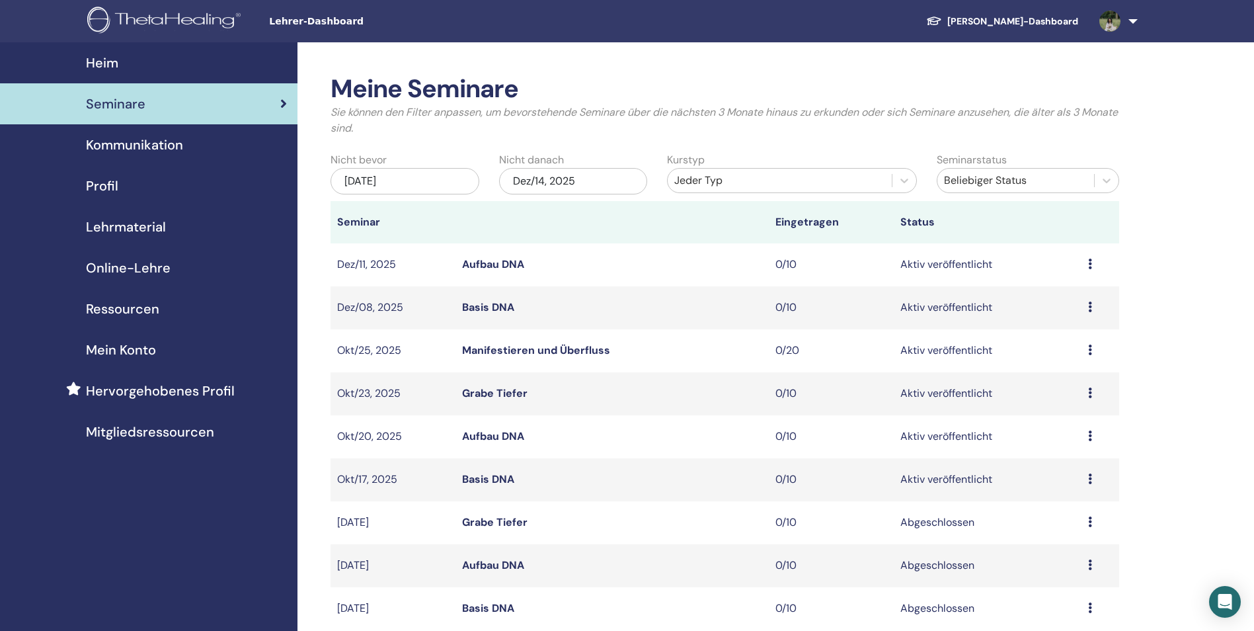  Describe the element at coordinates (724, 120) in the screenshot. I see `p: Sie können den Filter anpassen, um bevorstehende Seminare über die nächsten 3 Monate hinaus zu er...` at that location.